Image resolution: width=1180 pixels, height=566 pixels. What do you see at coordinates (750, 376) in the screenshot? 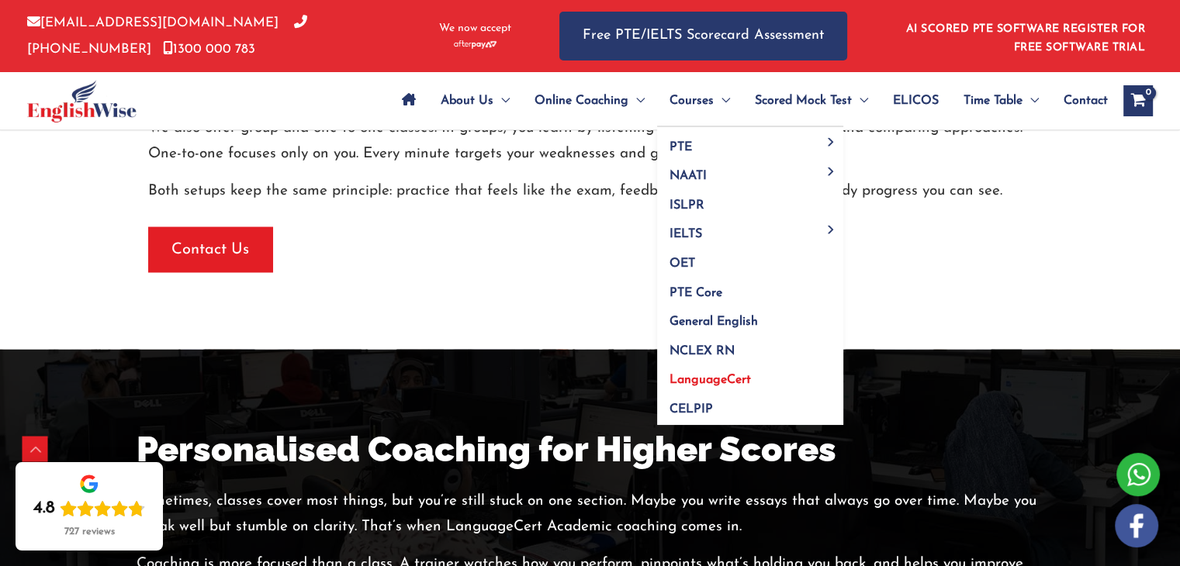
I see `a: LanguageCert` at bounding box center [750, 376].